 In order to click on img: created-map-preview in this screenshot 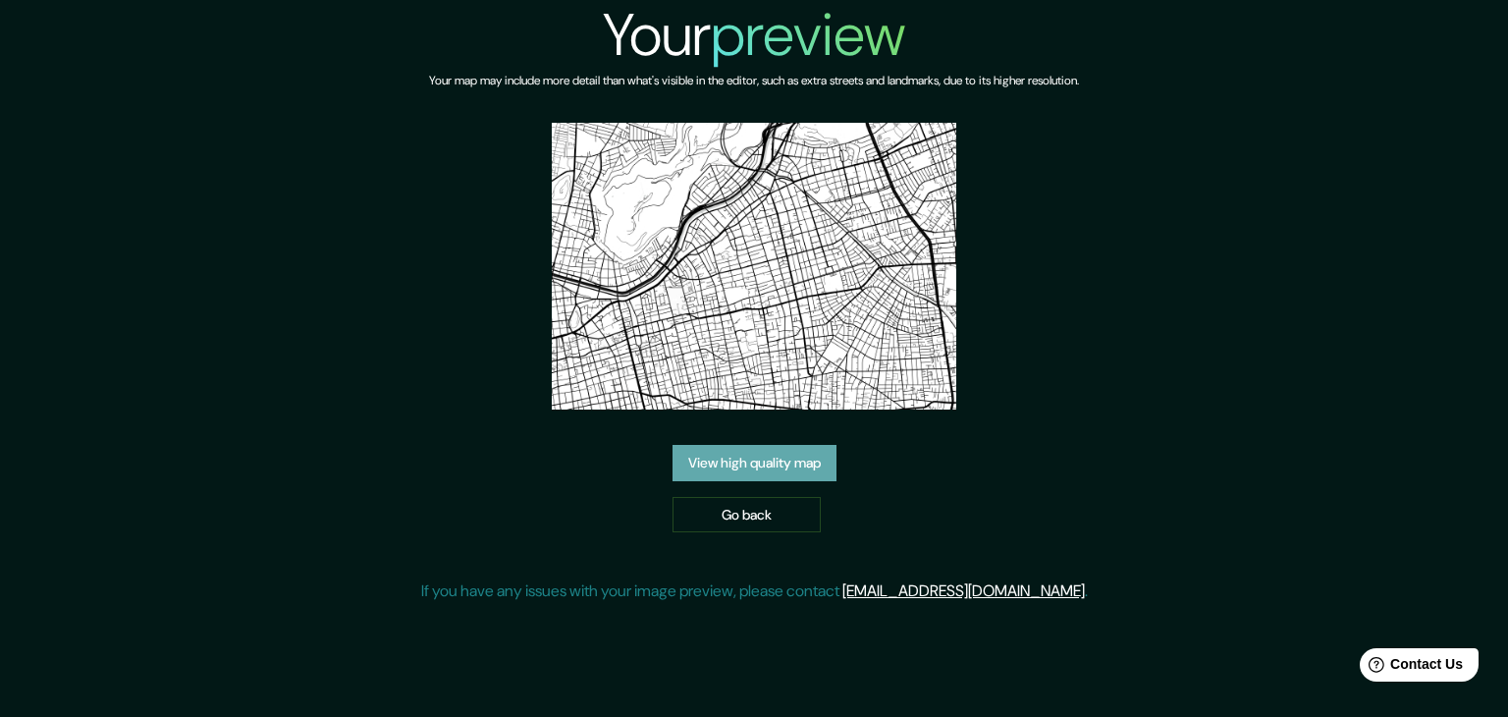, I will do `click(754, 266)`.